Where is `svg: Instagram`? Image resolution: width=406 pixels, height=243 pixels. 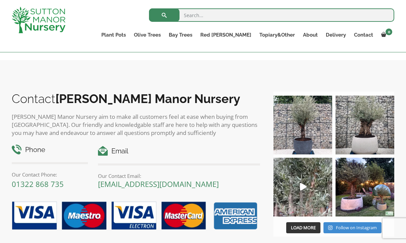
svg: Instagram is located at coordinates (330, 227).